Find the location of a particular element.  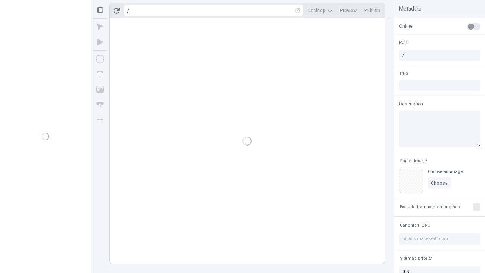

button: Image is located at coordinates (100, 89).